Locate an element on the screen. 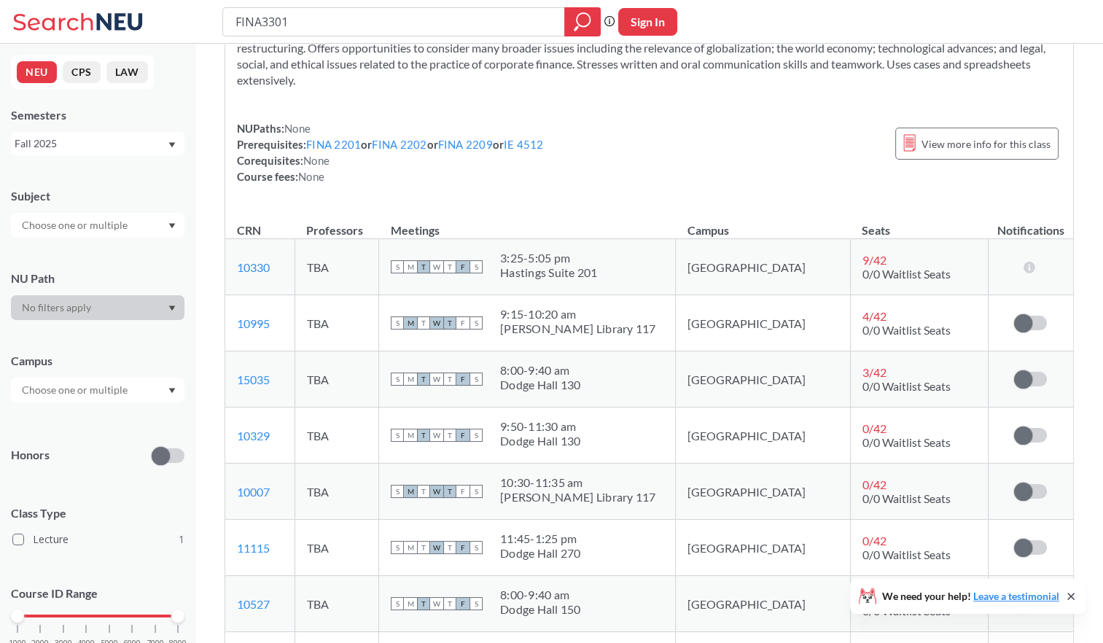 The height and width of the screenshot is (643, 1103). div: Fall 2025Dropdown arrow is located at coordinates (98, 144).